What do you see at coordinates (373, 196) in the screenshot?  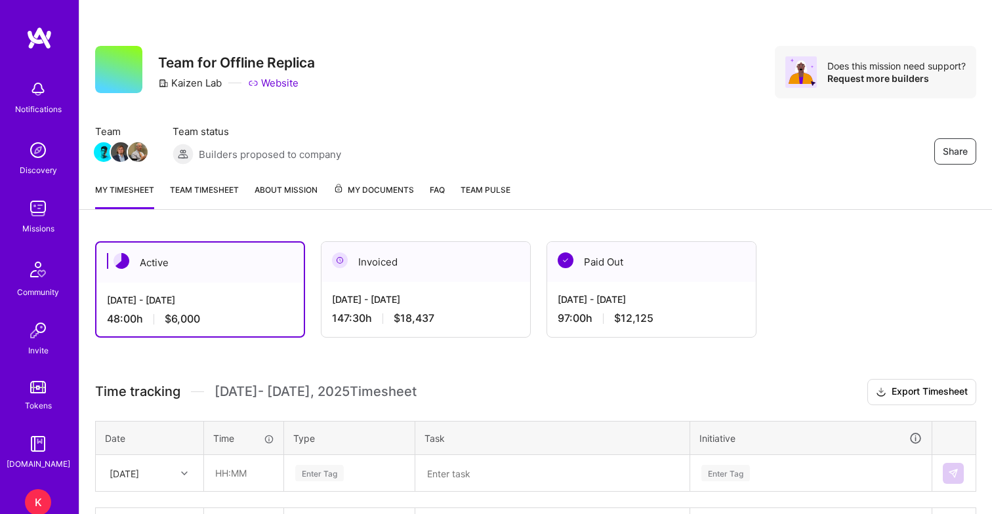 I see `a: My Documents` at bounding box center [373, 196].